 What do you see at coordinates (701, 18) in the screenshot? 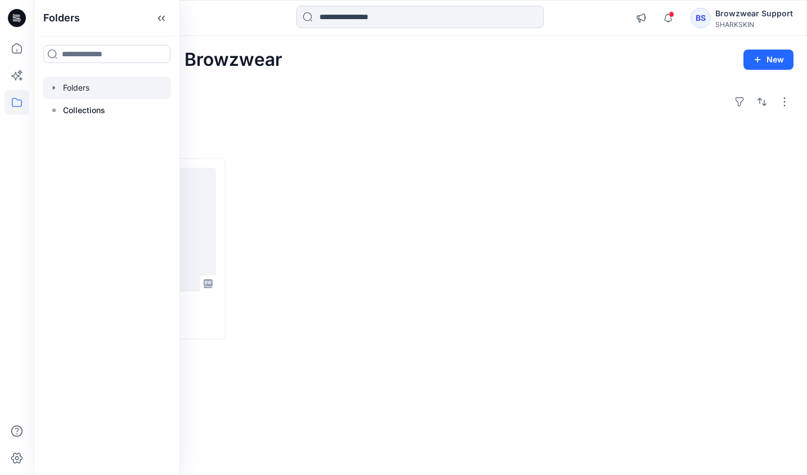
I see `div: BS` at bounding box center [701, 18].